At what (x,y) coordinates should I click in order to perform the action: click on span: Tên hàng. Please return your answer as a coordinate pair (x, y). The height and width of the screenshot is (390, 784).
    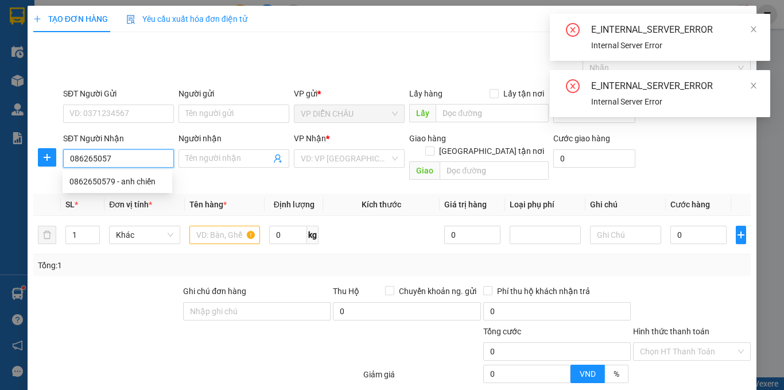
    Looking at the image, I should click on (208, 204).